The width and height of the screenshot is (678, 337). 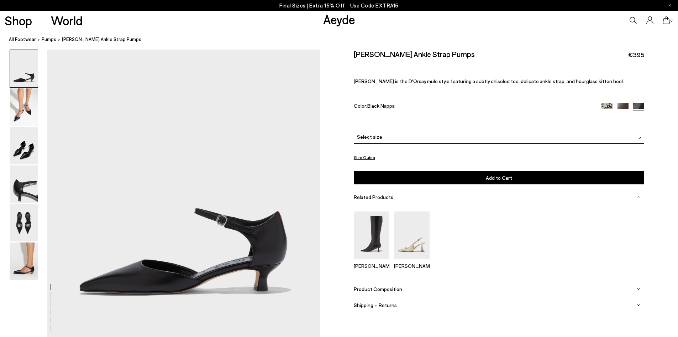 What do you see at coordinates (365, 157) in the screenshot?
I see `button: Size Guide` at bounding box center [365, 157].